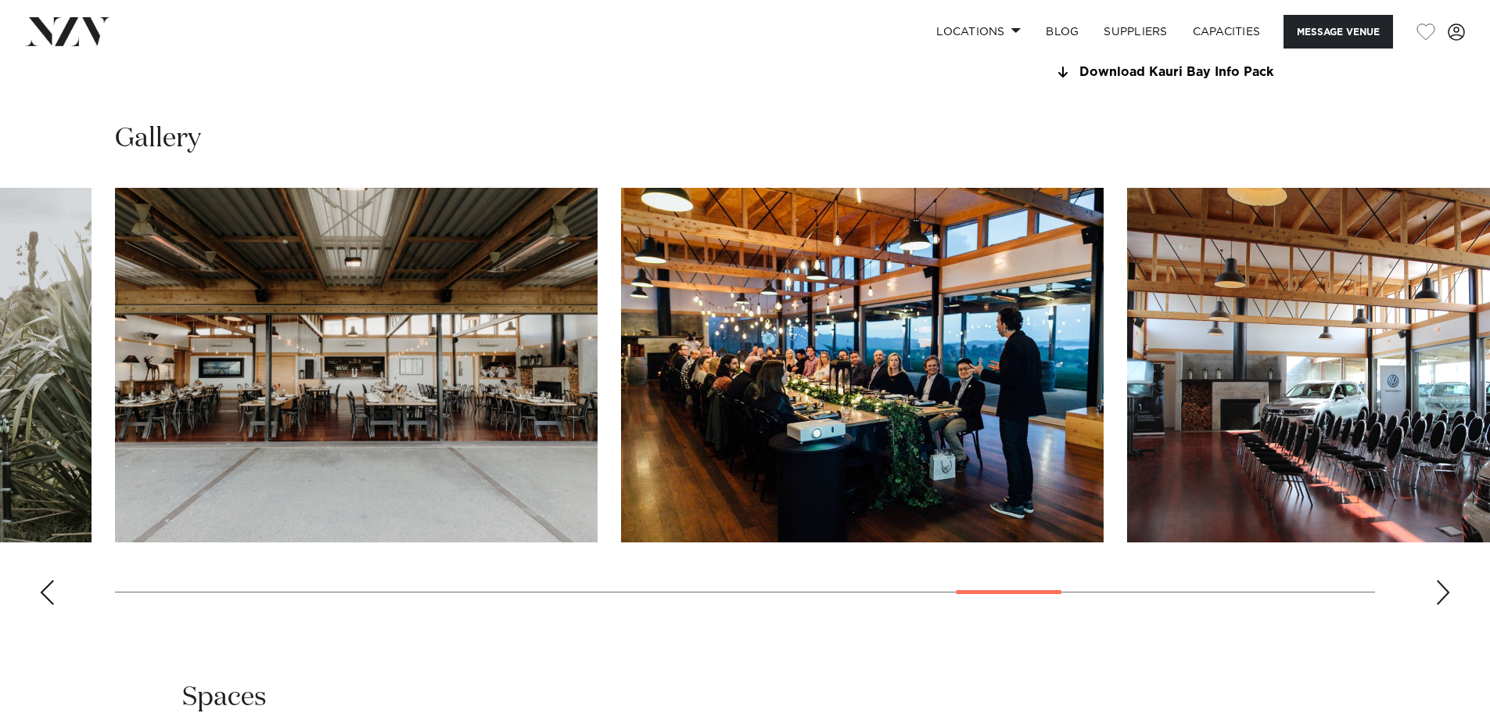 This screenshot has width=1490, height=713. What do you see at coordinates (978, 31) in the screenshot?
I see `a: Locations` at bounding box center [978, 31].